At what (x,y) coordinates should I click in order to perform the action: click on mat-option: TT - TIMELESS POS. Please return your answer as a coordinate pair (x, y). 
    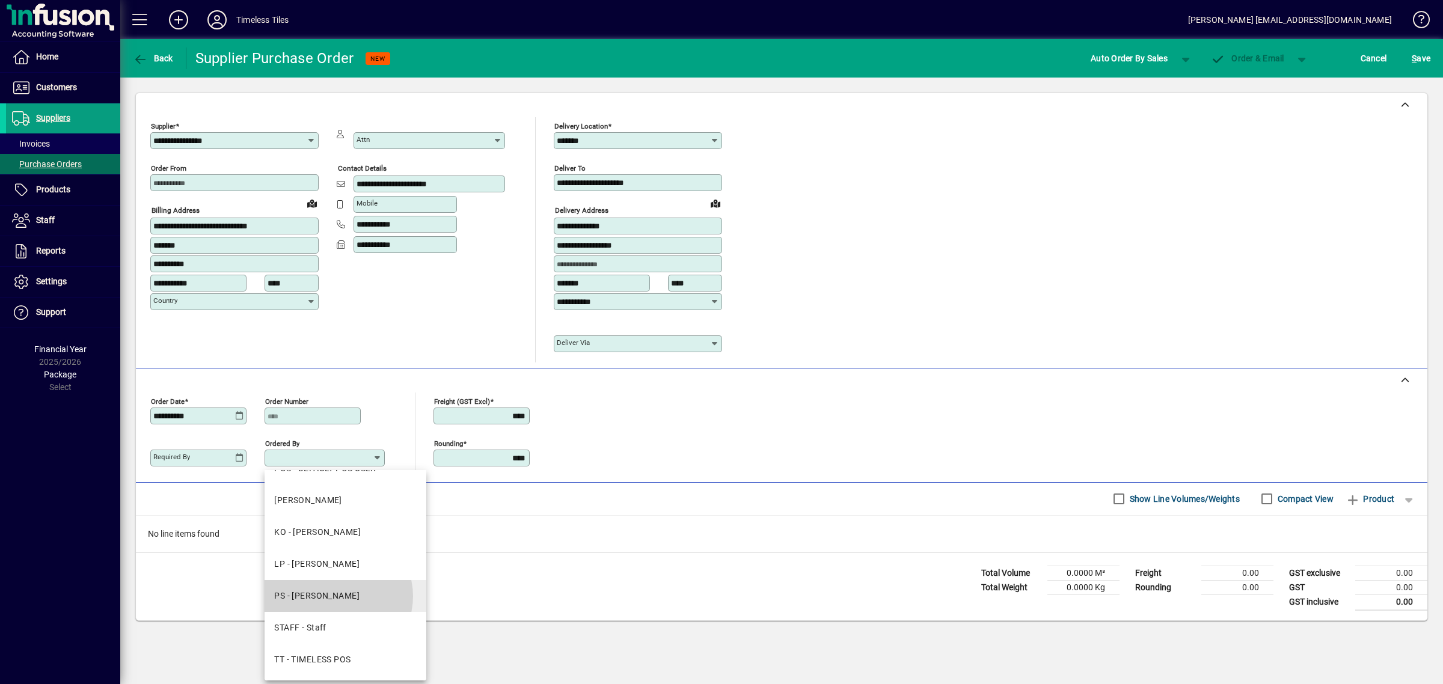
    Looking at the image, I should click on (345, 660).